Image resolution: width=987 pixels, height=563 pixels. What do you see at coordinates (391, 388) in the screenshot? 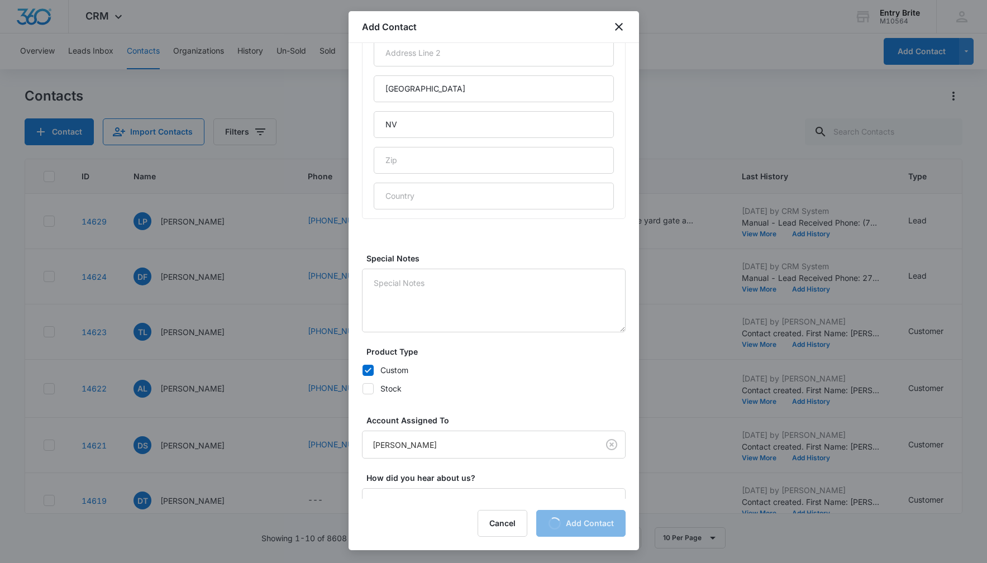
I see `div: Stock` at bounding box center [391, 388].